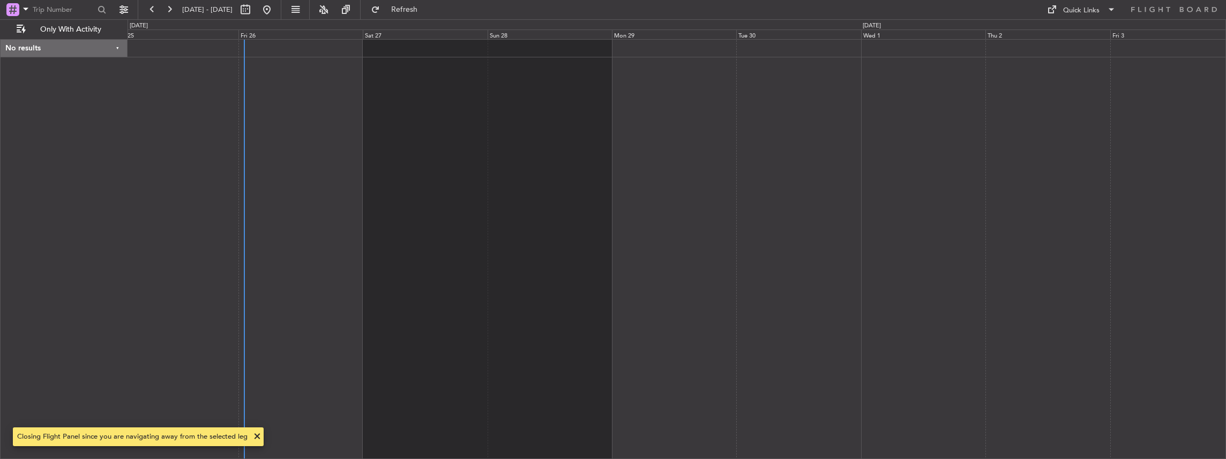 This screenshot has width=1226, height=459. I want to click on div: Sat 27, so click(425, 34).